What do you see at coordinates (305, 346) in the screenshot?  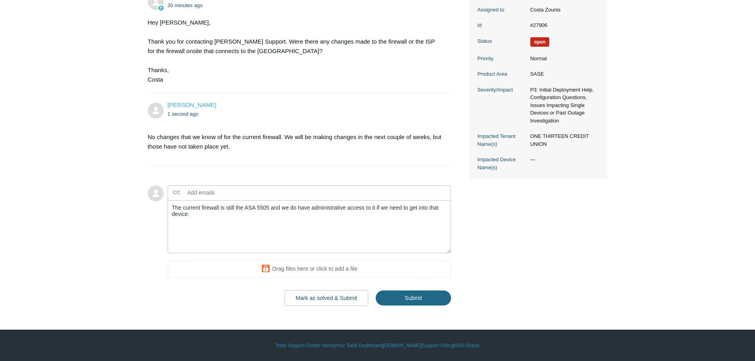 I see `a: Todyl Support Center Home` at bounding box center [305, 346].